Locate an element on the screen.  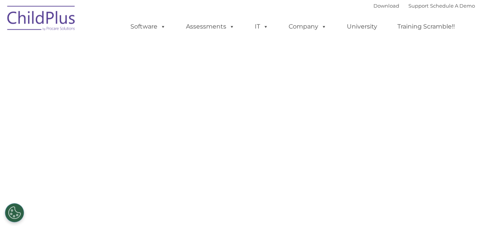
a: Support is located at coordinates (418, 6).